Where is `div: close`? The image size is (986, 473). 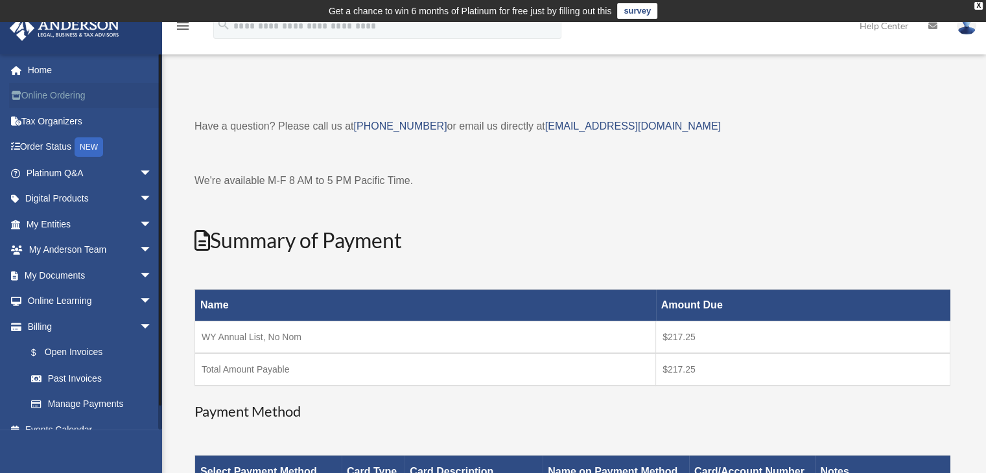
div: close is located at coordinates (978, 6).